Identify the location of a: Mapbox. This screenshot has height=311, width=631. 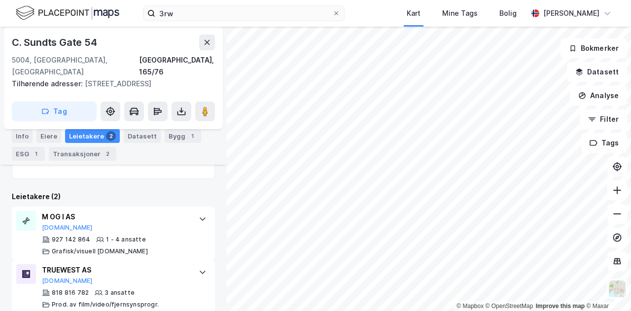
(470, 306).